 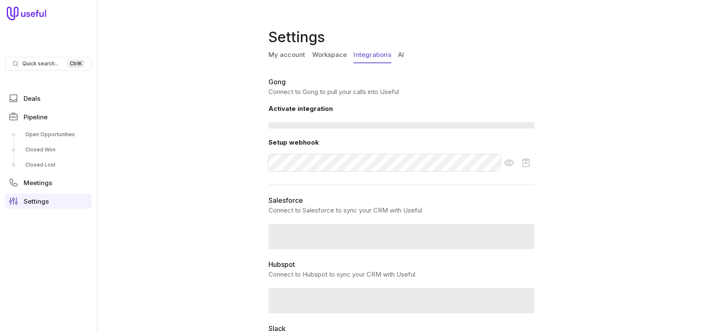 What do you see at coordinates (35, 117) in the screenshot?
I see `span: Pipeline` at bounding box center [35, 117].